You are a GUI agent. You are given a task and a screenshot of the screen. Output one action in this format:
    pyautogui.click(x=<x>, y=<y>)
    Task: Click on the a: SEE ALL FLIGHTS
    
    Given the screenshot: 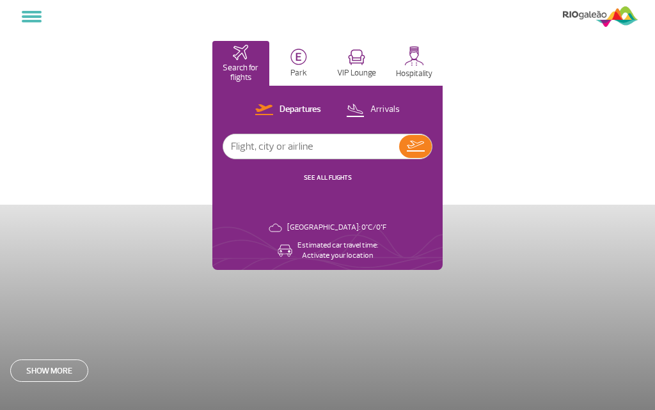 What is the action you would take?
    pyautogui.click(x=327, y=177)
    